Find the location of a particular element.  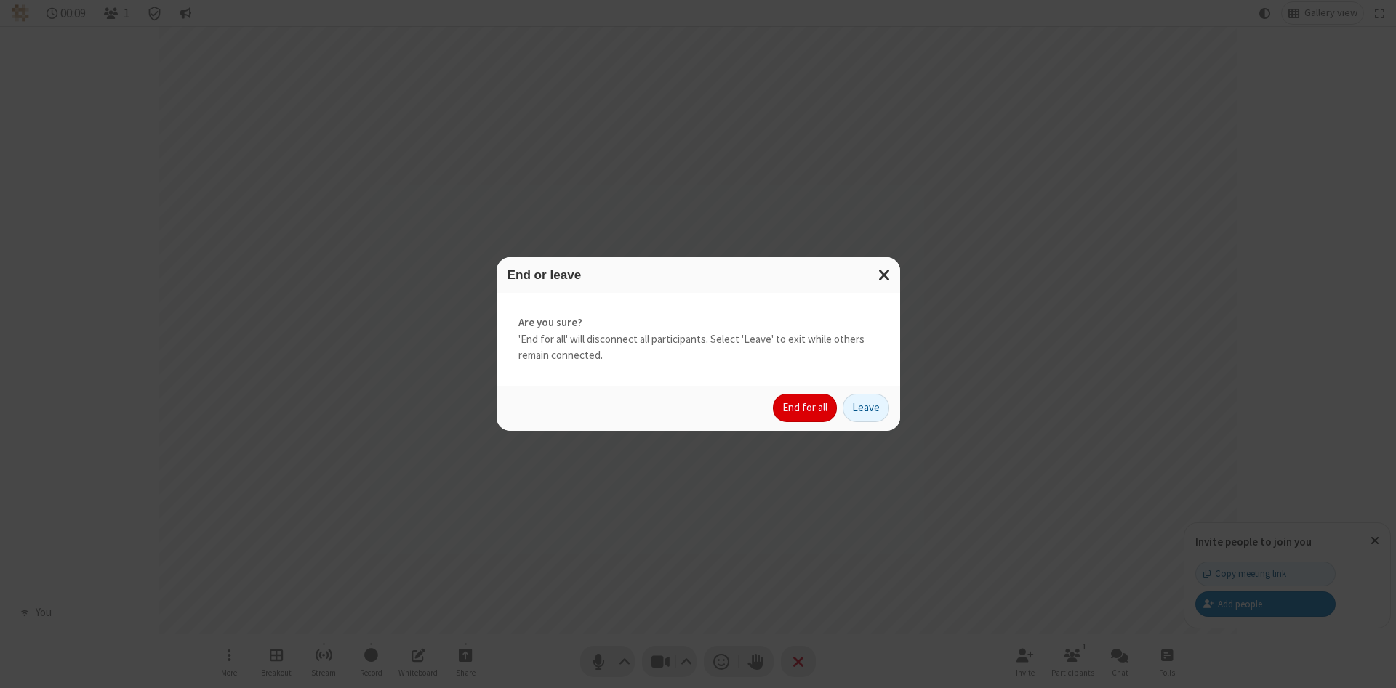

button: End for all is located at coordinates (805, 408).